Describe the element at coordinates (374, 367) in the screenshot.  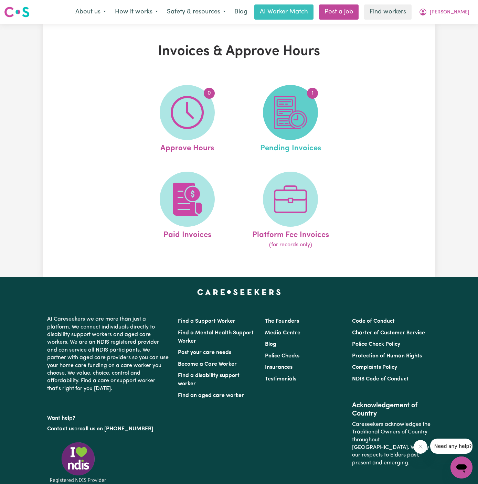
I see `a: Complaints Policy` at that location.